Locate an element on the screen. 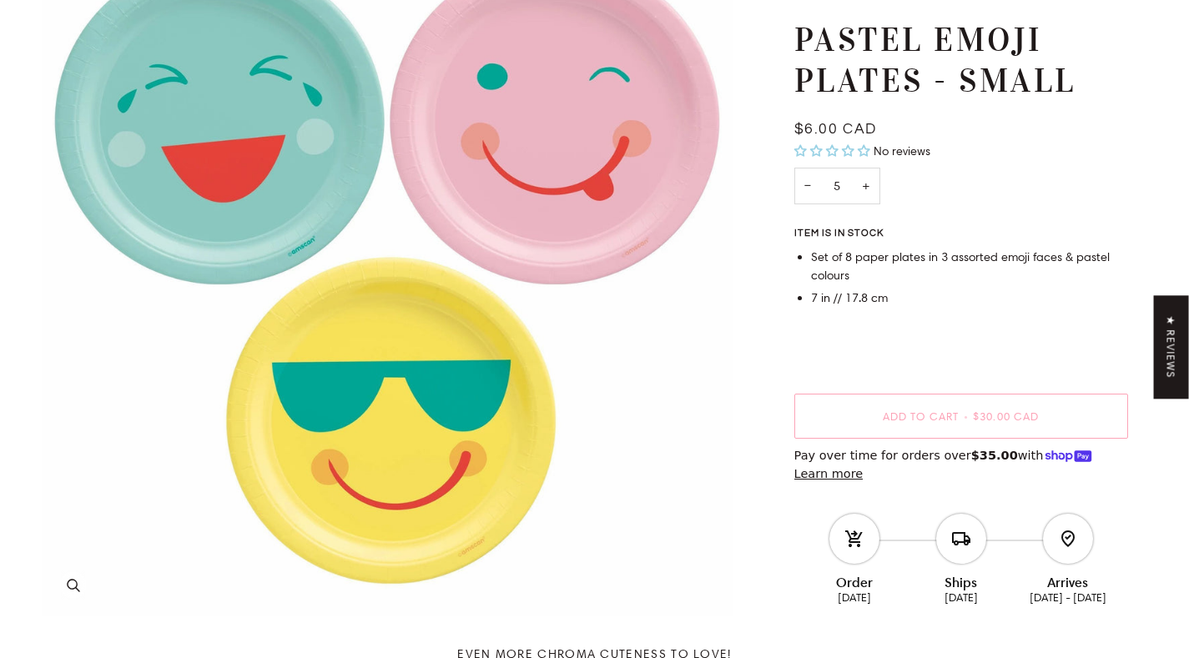  li: 7 in // 17.8 cm is located at coordinates (970, 299).